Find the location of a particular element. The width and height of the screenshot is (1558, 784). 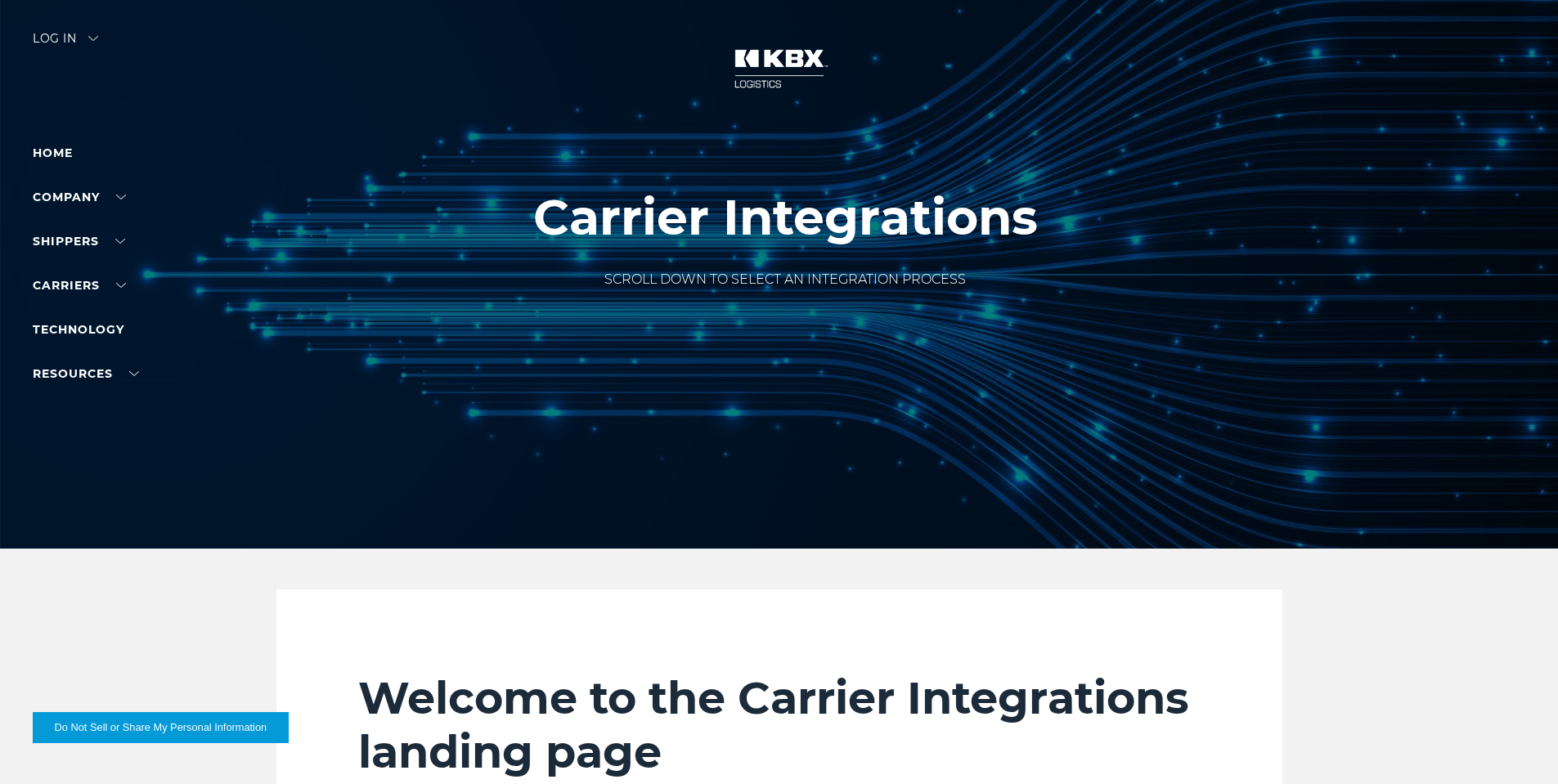

a: RESOURCES is located at coordinates (86, 374).